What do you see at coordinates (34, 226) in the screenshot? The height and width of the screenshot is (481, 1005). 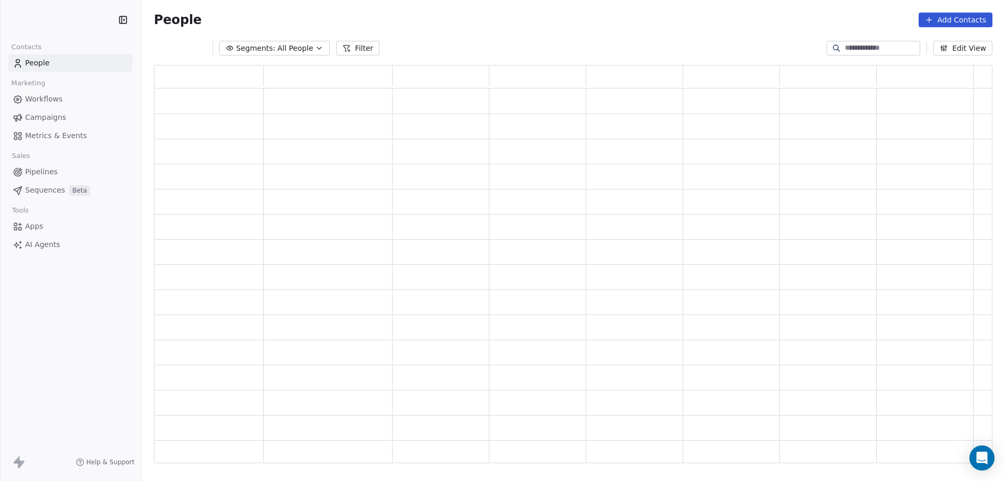 I see `span: Apps` at bounding box center [34, 226].